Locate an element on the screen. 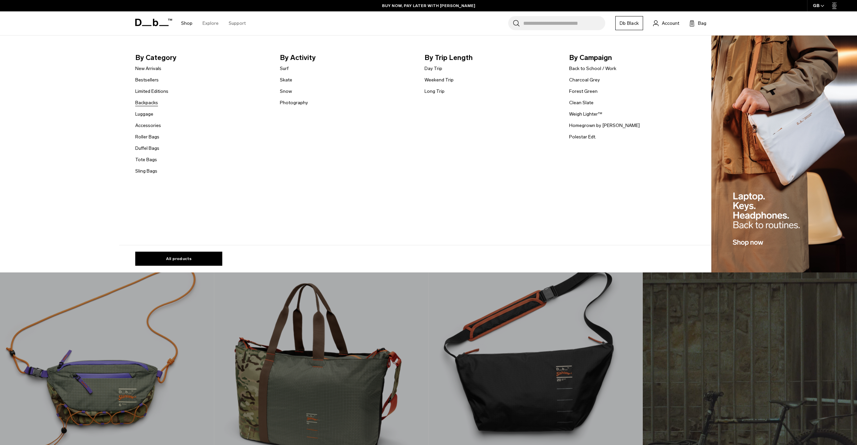  span: By Trip Length is located at coordinates (491, 58).